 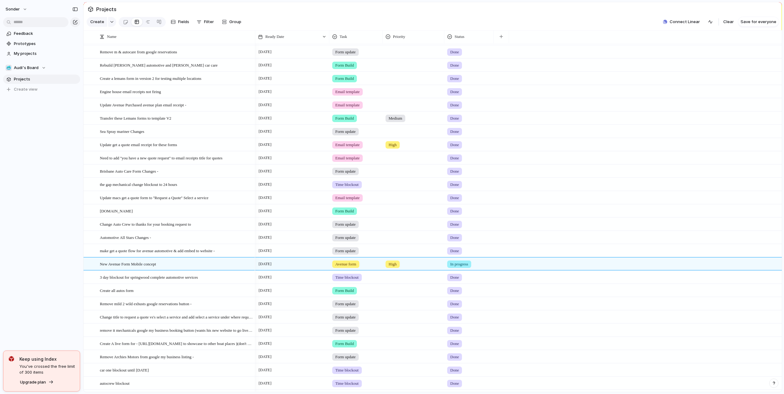 What do you see at coordinates (47, 359) in the screenshot?
I see `span: Keep using Index` at bounding box center [47, 359].